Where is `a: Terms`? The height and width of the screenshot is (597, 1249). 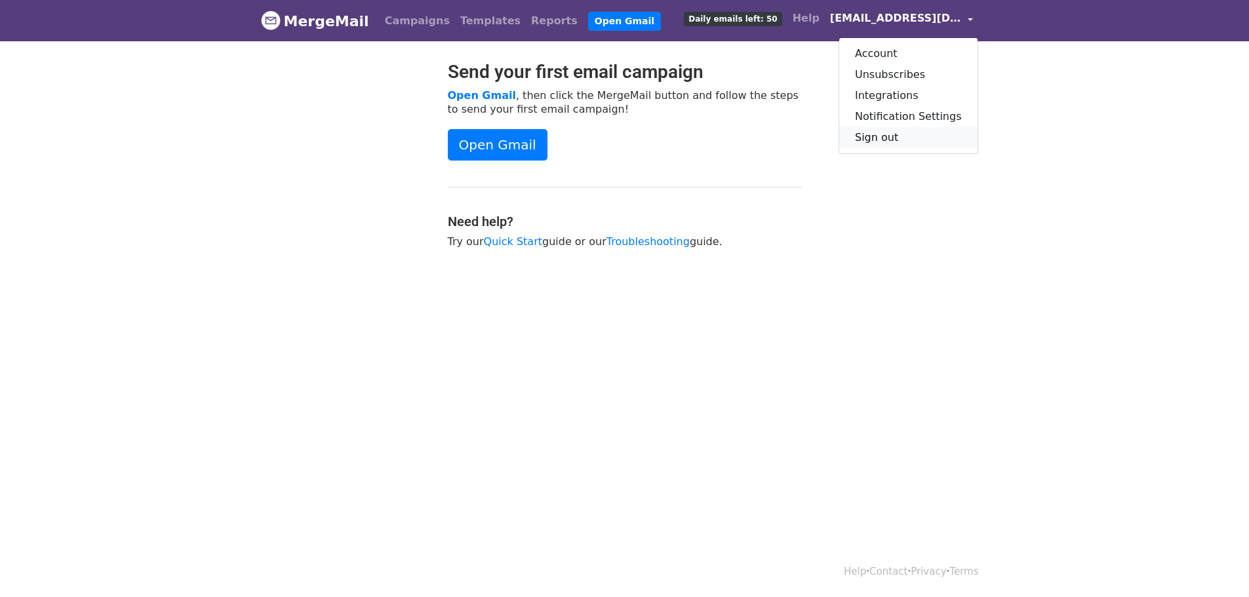 a: Terms is located at coordinates (964, 572).